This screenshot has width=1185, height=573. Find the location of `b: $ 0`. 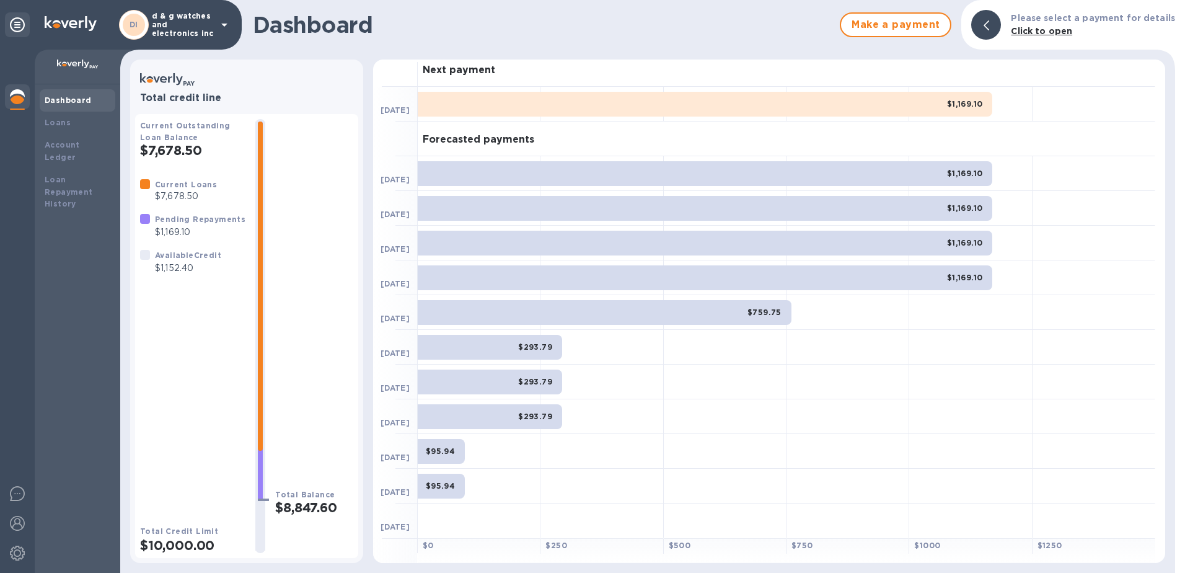

b: $ 0 is located at coordinates (428, 545).